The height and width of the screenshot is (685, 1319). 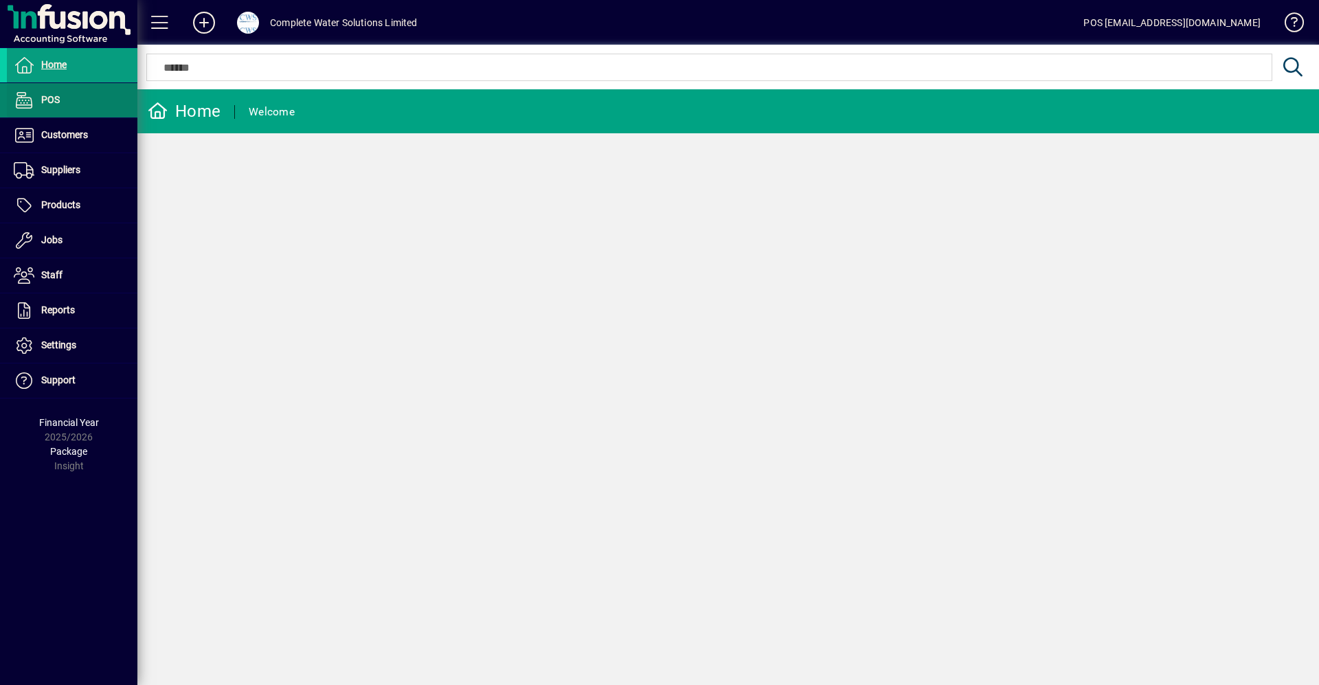 I want to click on span: Package, so click(x=69, y=451).